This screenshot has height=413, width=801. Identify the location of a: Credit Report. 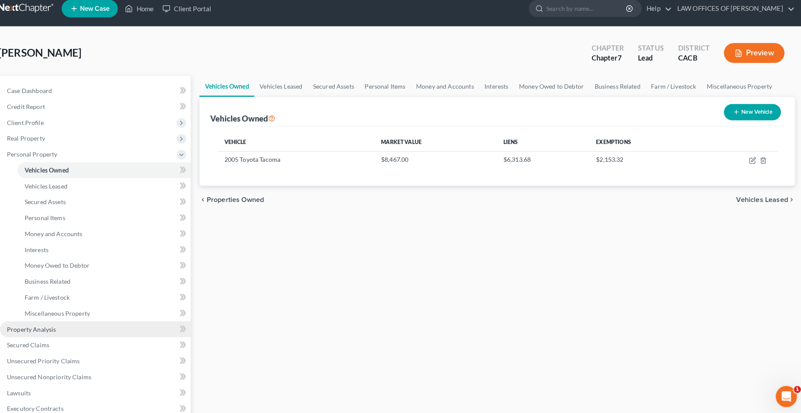
(106, 110).